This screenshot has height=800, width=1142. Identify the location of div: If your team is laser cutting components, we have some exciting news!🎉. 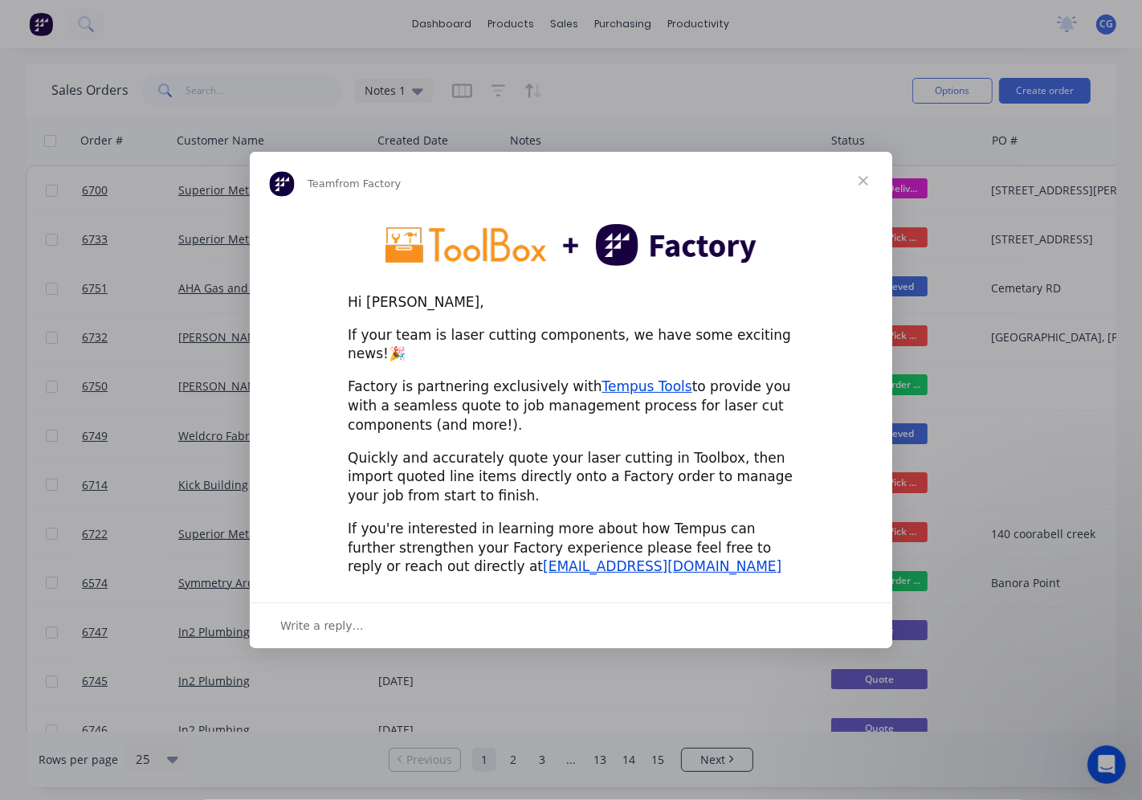
(571, 345).